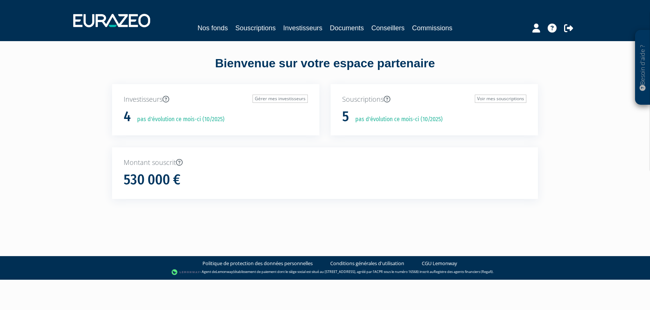 Image resolution: width=650 pixels, height=310 pixels. Describe the element at coordinates (434, 99) in the screenshot. I see `p: Souscriptions` at that location.